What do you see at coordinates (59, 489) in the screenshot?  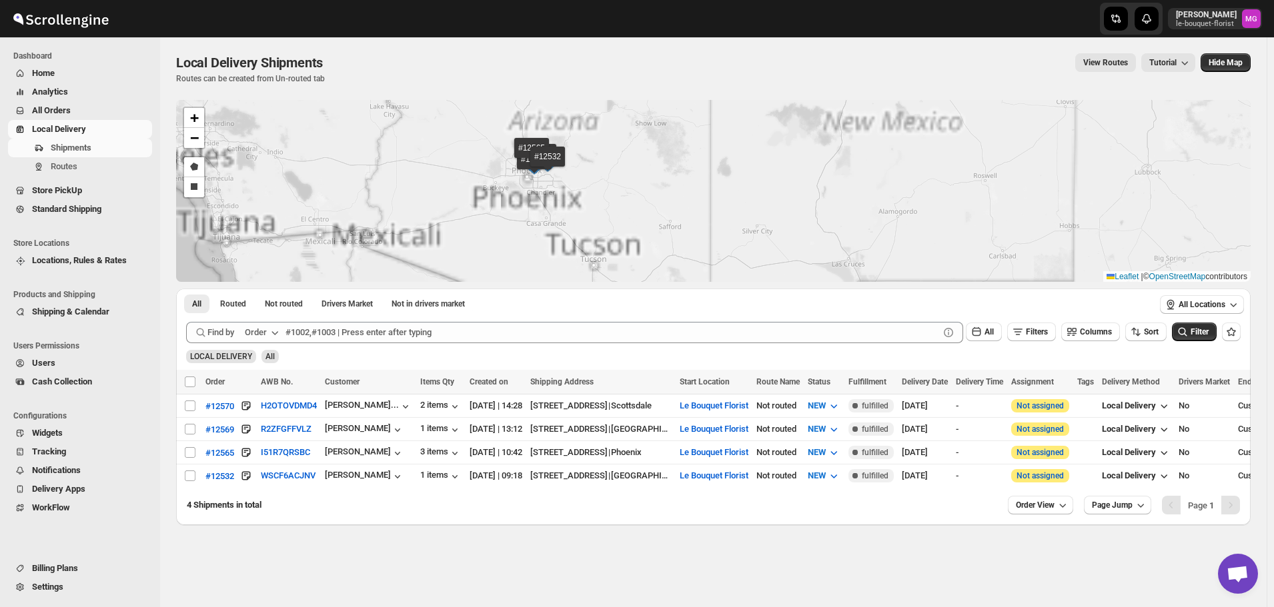 I see `span: Delivery Apps` at bounding box center [59, 489].